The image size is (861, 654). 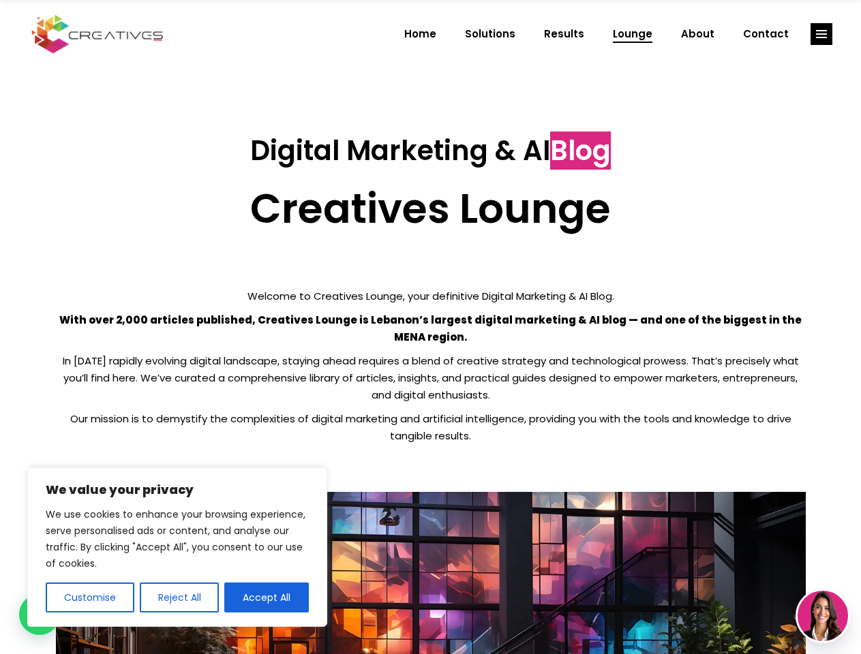 I want to click on strong: With over 2,000 articles published, Creatives Lounge is Lebanon’s largest digital marketing & AI ..., so click(x=430, y=329).